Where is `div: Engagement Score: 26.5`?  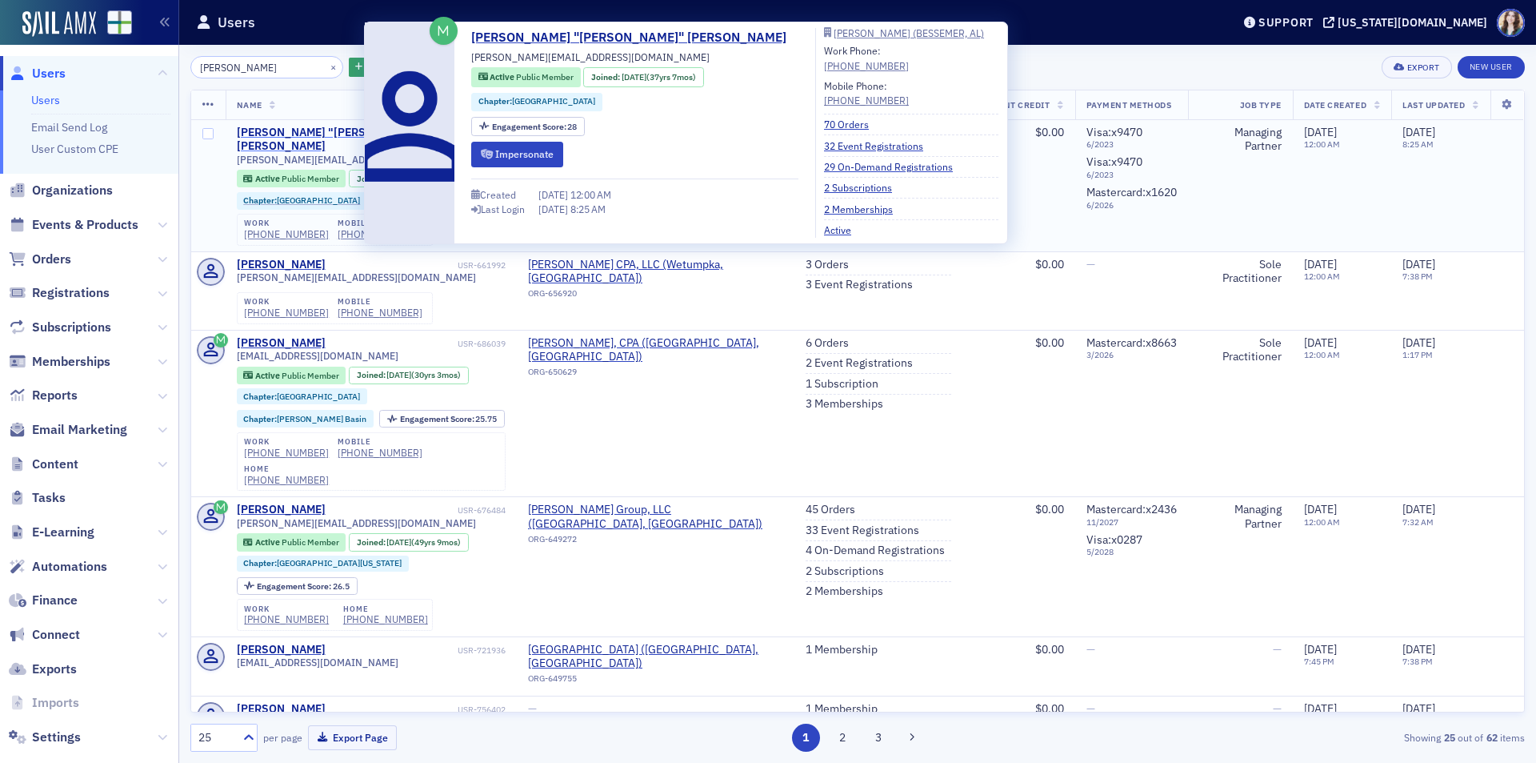 div: Engagement Score: 26.5 is located at coordinates (297, 586).